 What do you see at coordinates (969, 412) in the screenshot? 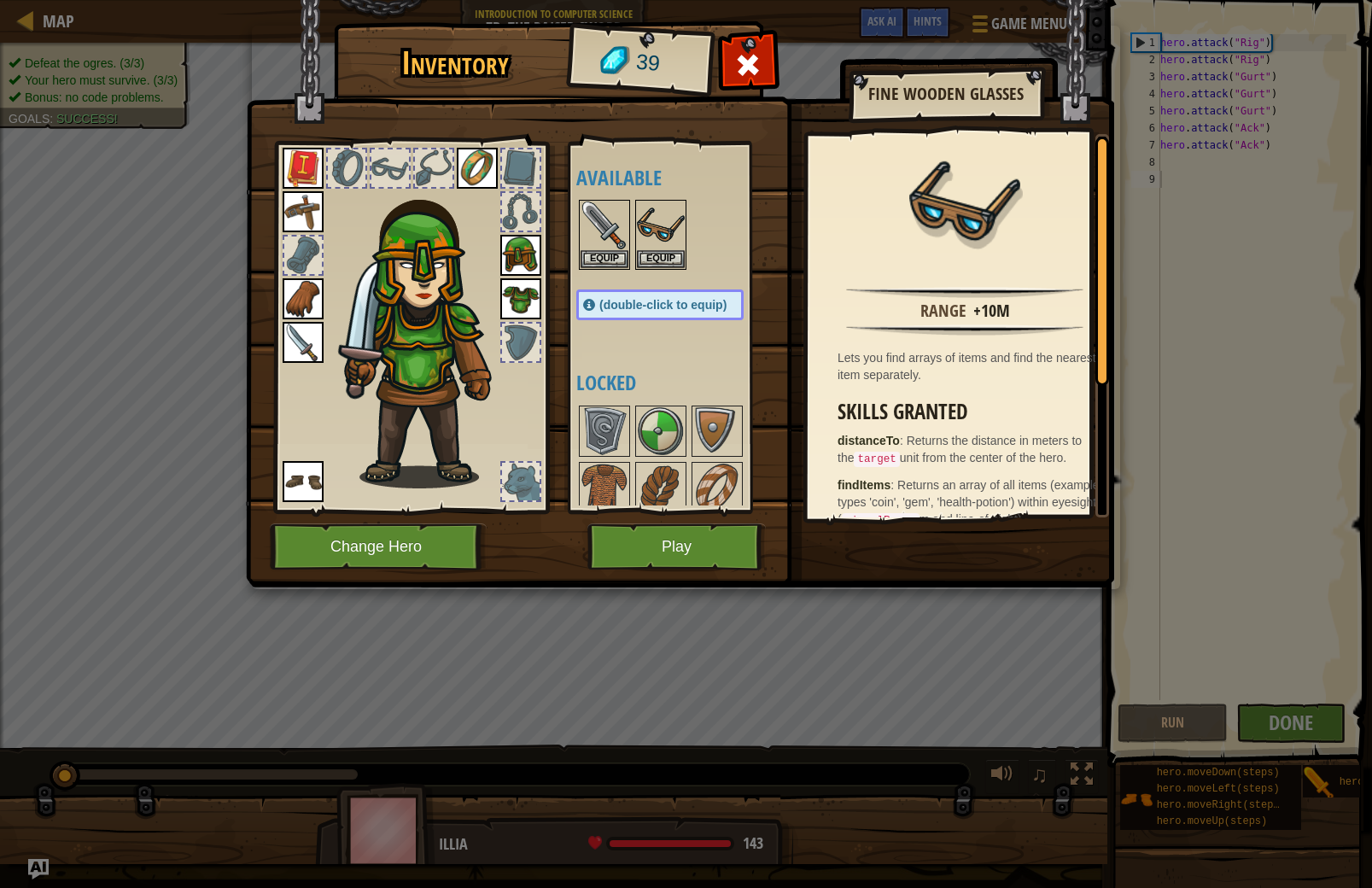
I see `h3: Skills Granted` at bounding box center [969, 412].